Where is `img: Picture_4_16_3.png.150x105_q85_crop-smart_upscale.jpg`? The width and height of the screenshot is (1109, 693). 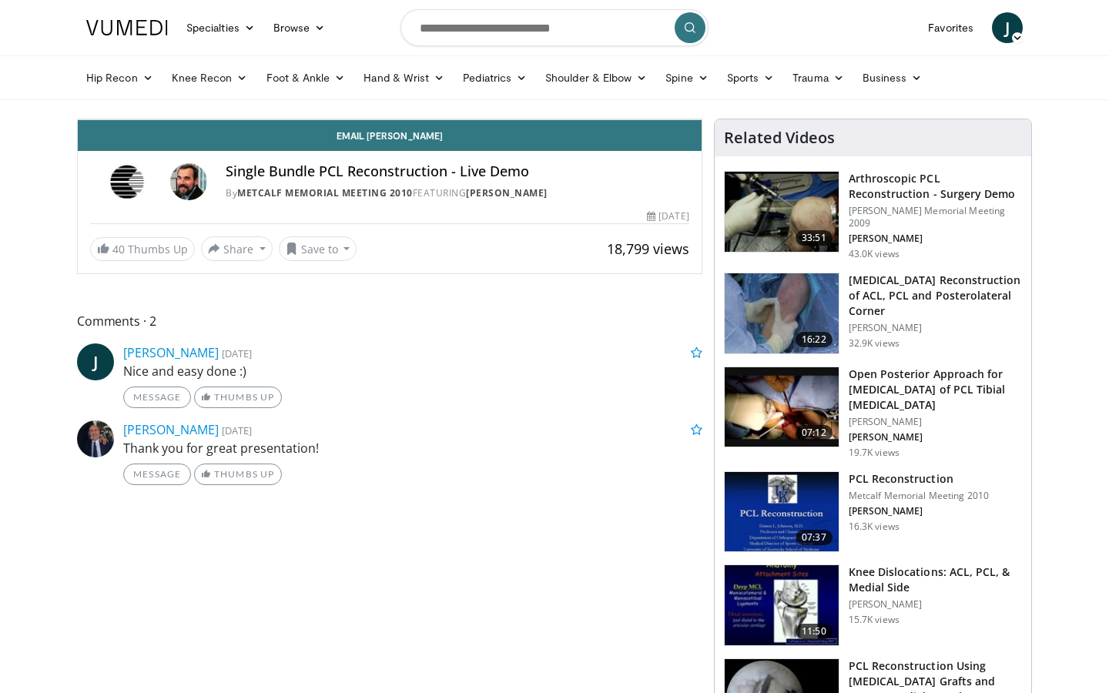 img: Picture_4_16_3.png.150x105_q85_crop-smart_upscale.jpg is located at coordinates (782, 512).